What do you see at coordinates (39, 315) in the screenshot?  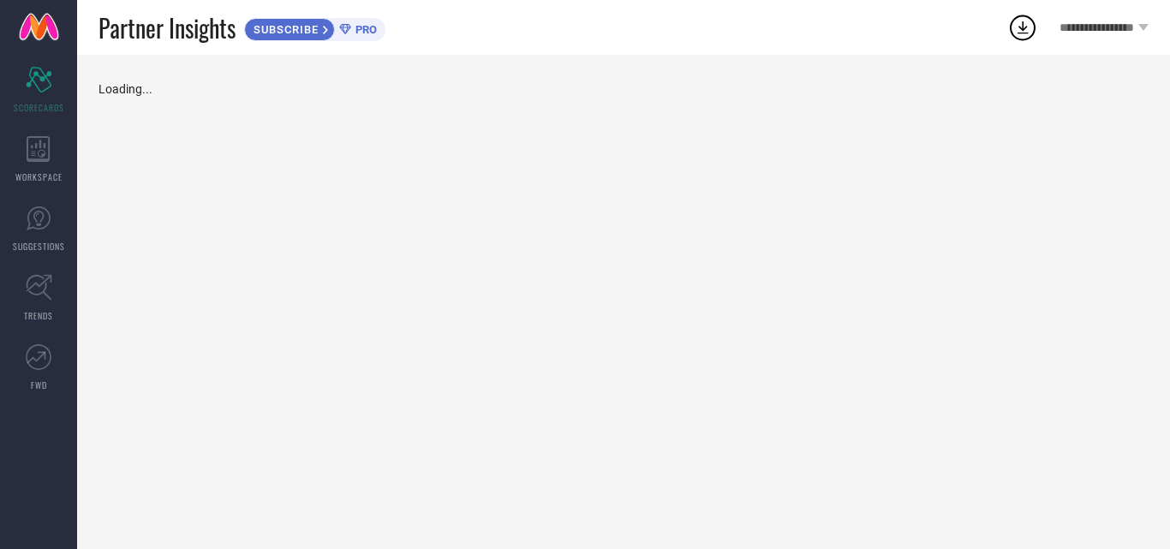 I see `span: TRENDS` at bounding box center [39, 315].